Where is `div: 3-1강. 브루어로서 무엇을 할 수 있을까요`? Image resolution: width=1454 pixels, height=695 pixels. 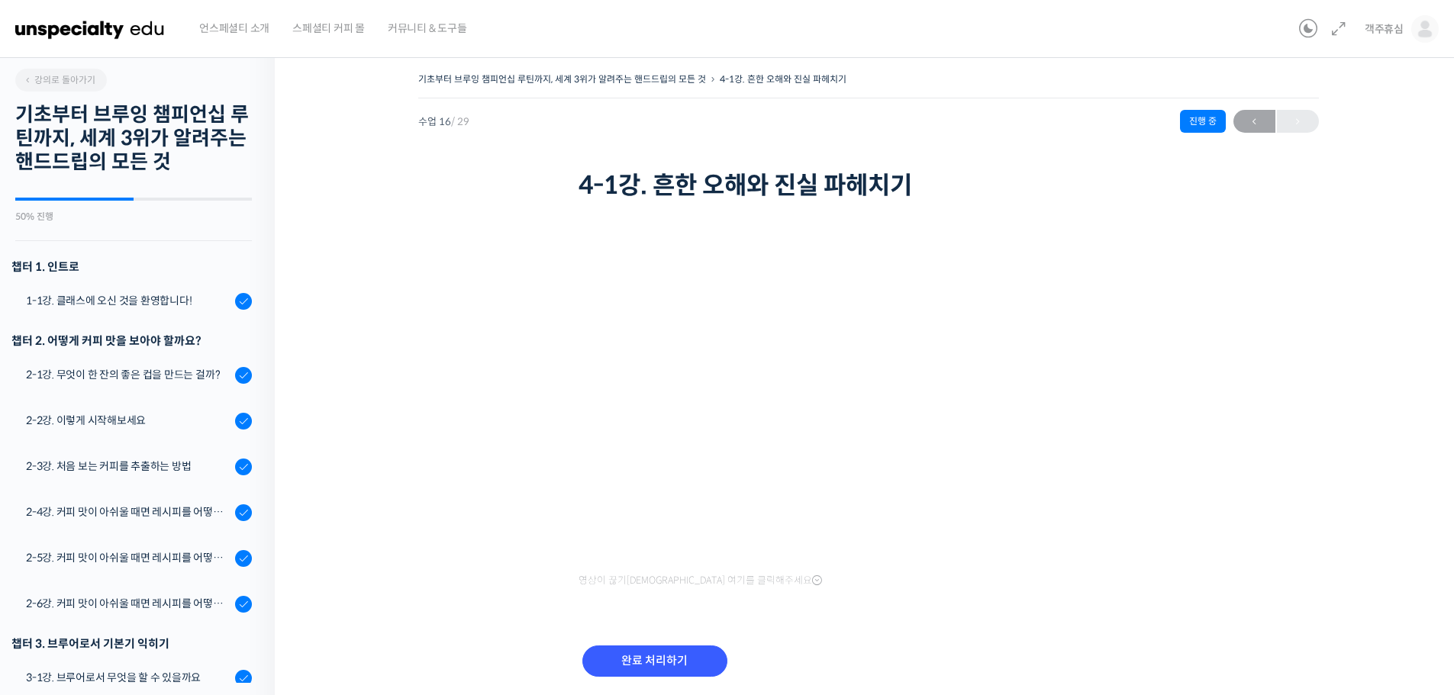 div: 3-1강. 브루어로서 무엇을 할 수 있을까요 is located at coordinates (128, 678).